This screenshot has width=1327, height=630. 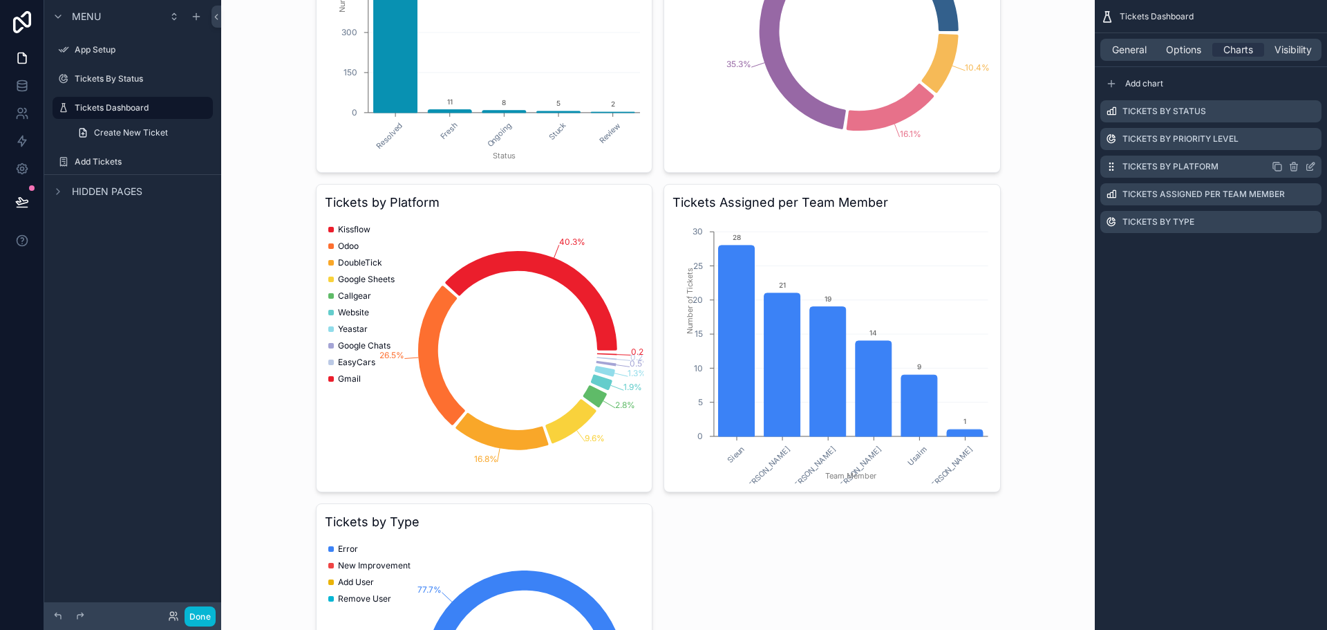 What do you see at coordinates (782, 285) in the screenshot?
I see `text: 21` at bounding box center [782, 285].